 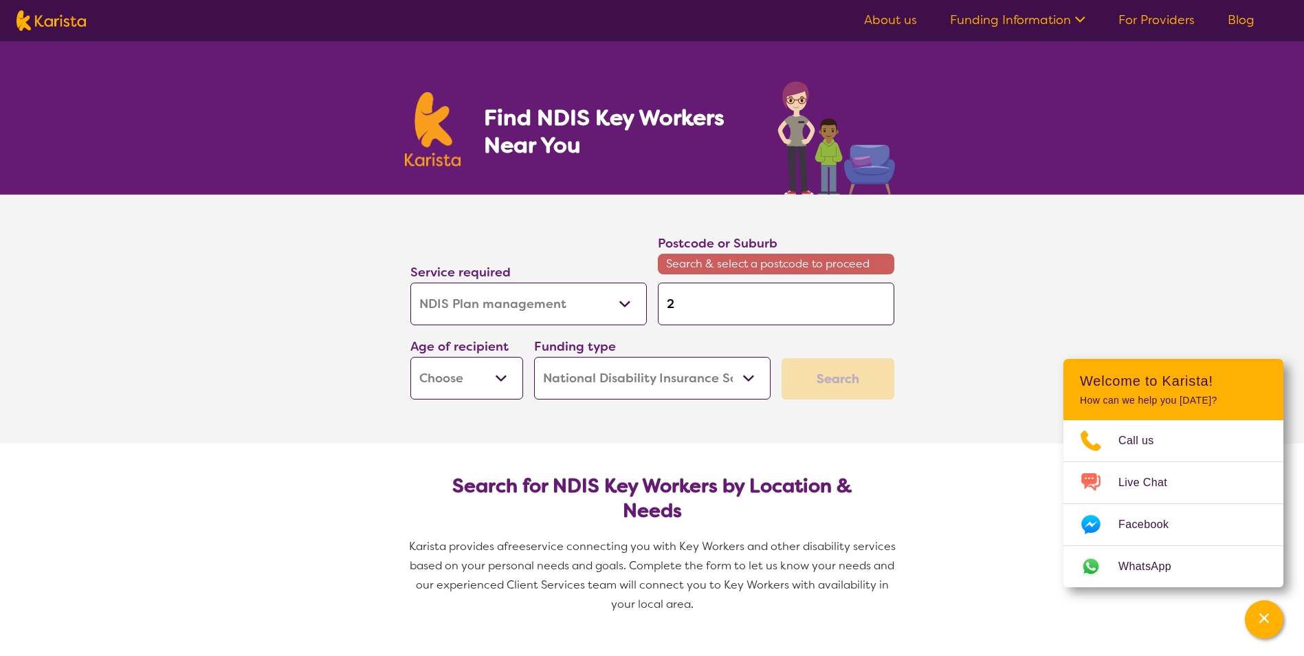 I want to click on a: For Providers, so click(x=1156, y=20).